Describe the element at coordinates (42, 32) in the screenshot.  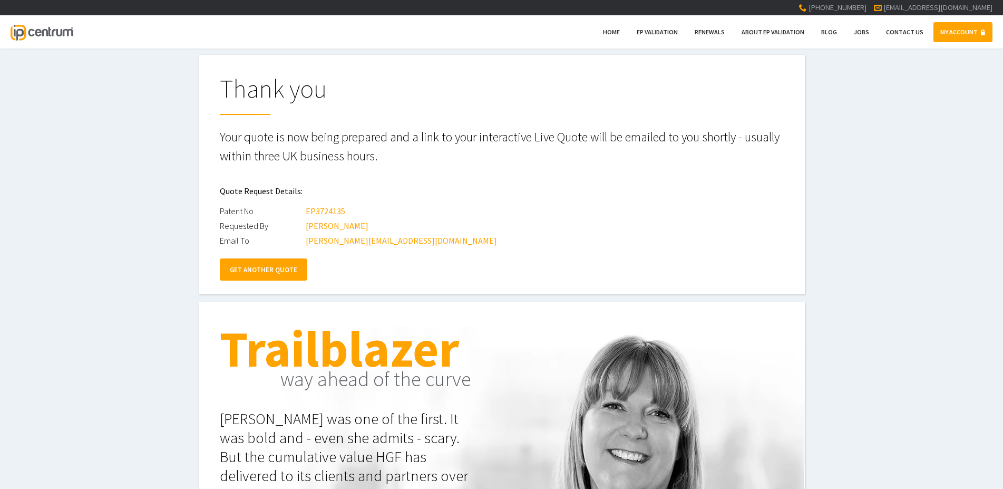
I see `a: IP Centrum` at that location.